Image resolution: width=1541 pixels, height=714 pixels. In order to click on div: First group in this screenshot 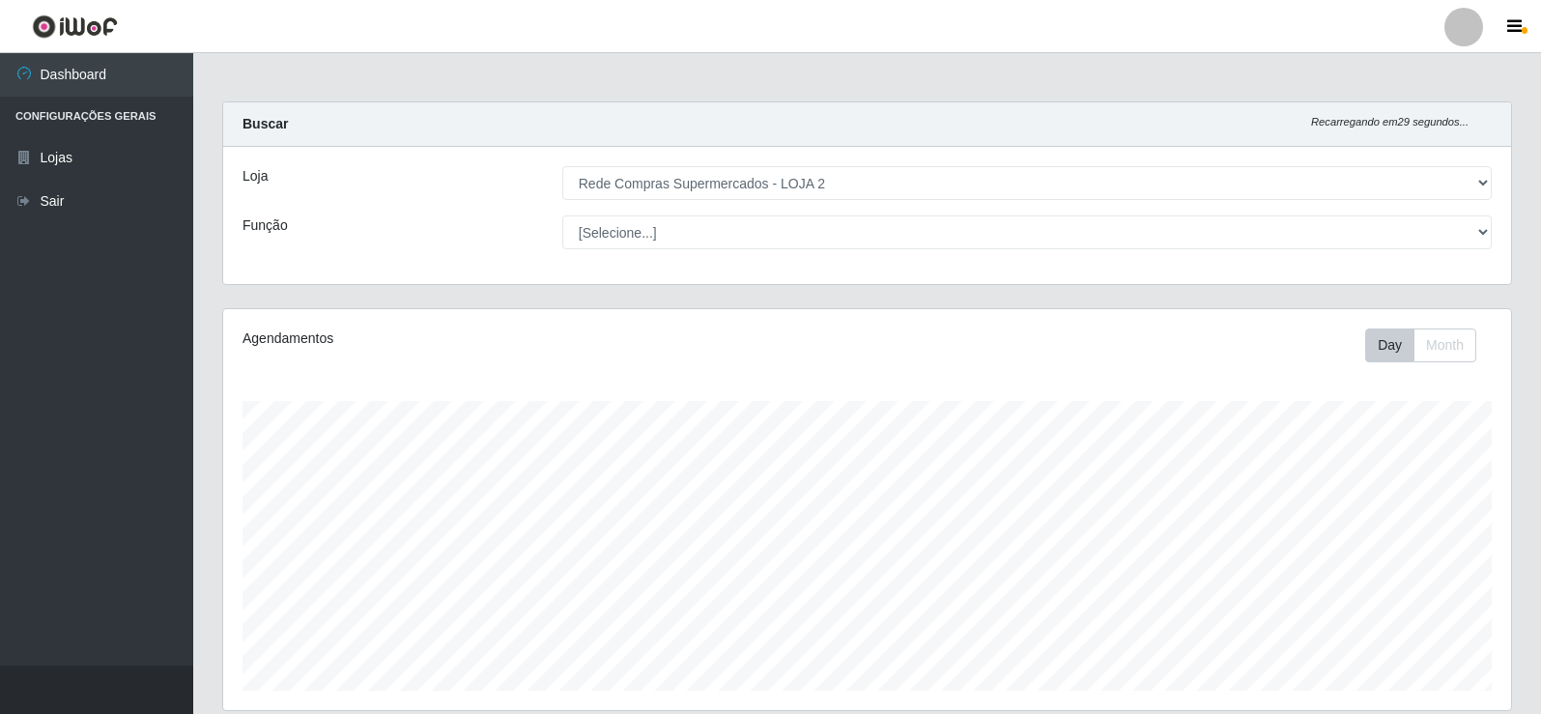, I will do `click(1420, 345)`.